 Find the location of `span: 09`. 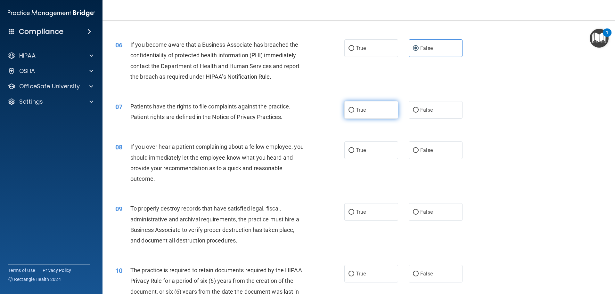

span: 09 is located at coordinates (119, 209).